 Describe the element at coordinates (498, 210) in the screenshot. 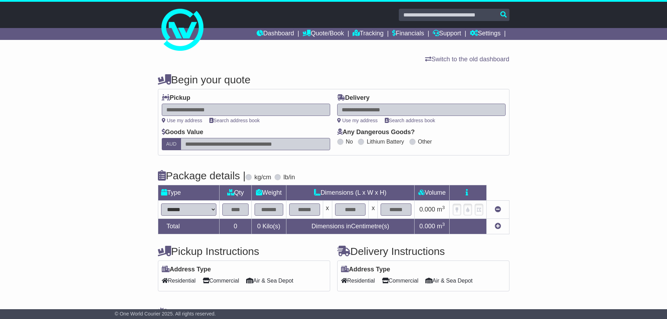

I see `a: Remove this item` at that location.